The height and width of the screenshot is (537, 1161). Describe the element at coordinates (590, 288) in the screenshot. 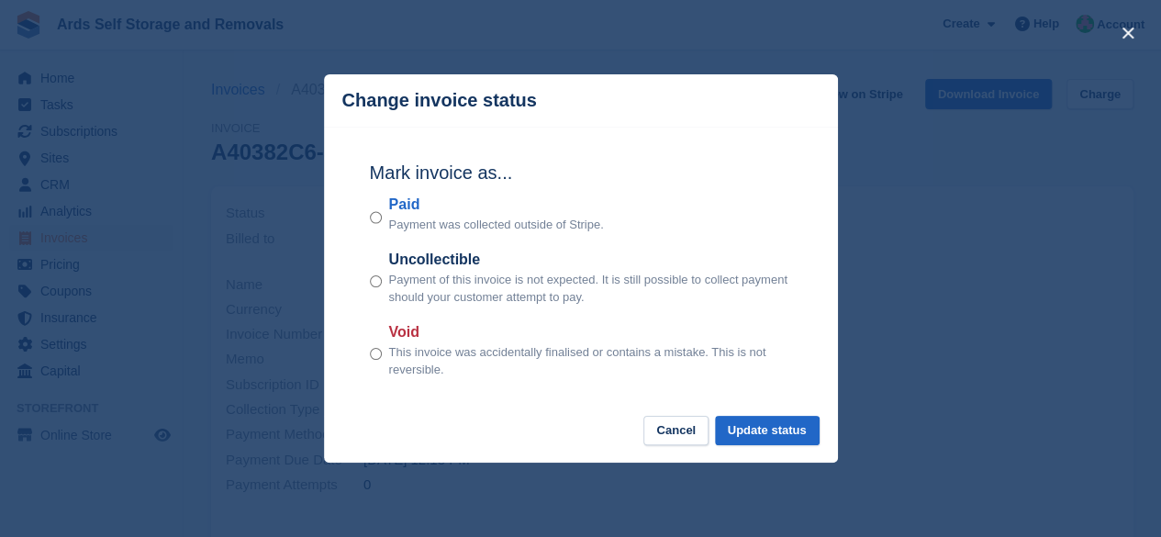

I see `p: Payment of this invoice is not expected. It is still possible to collect payment should your cust...` at that location.